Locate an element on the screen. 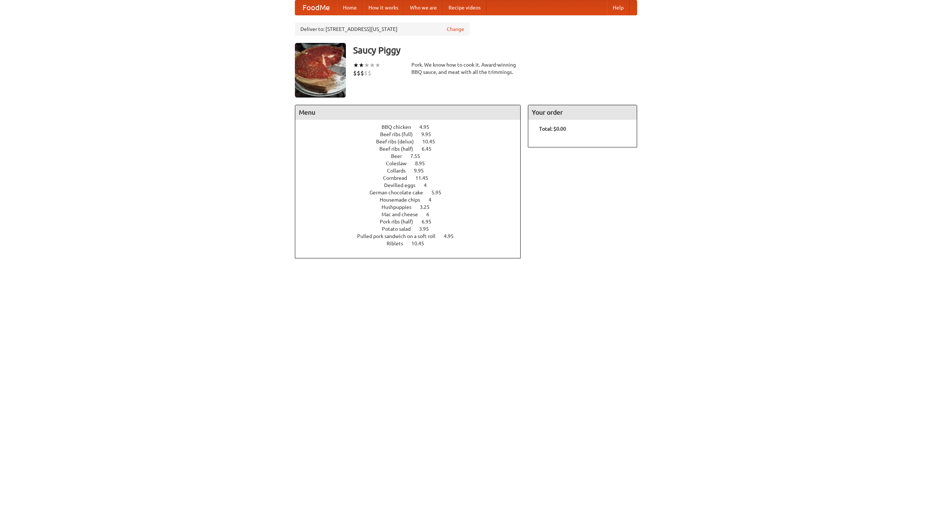 The width and height of the screenshot is (932, 515). span: 8.95 is located at coordinates (423, 163).